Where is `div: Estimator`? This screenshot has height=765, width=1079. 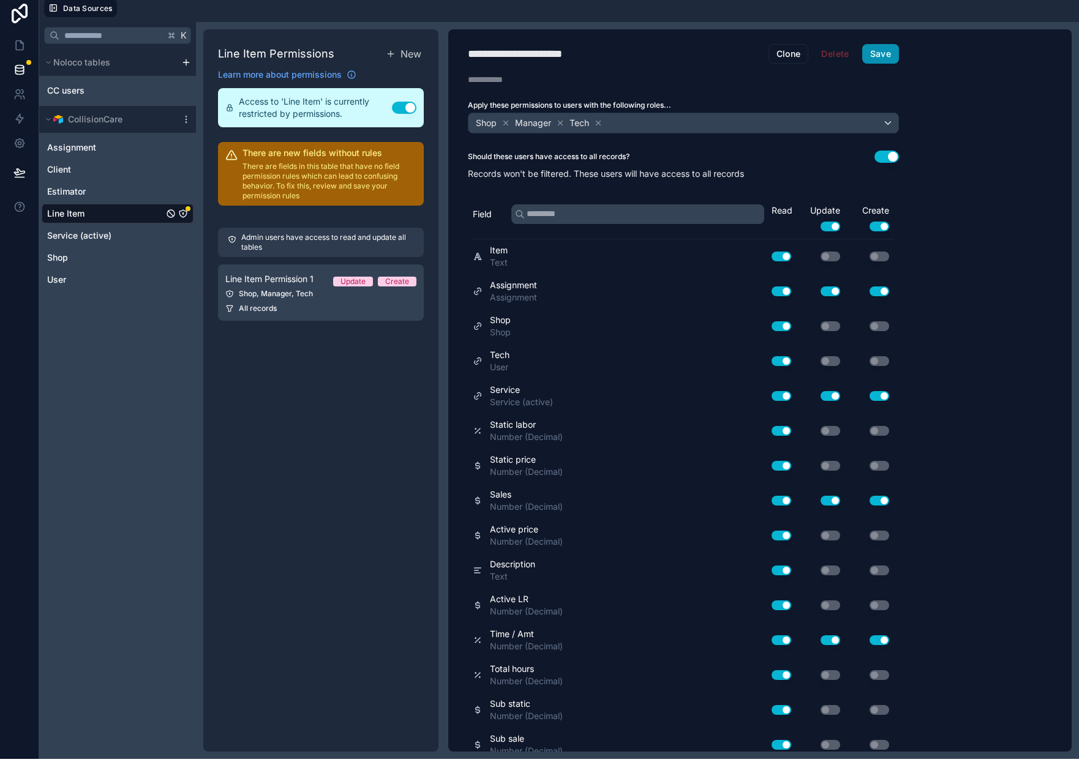 div: Estimator is located at coordinates (118, 192).